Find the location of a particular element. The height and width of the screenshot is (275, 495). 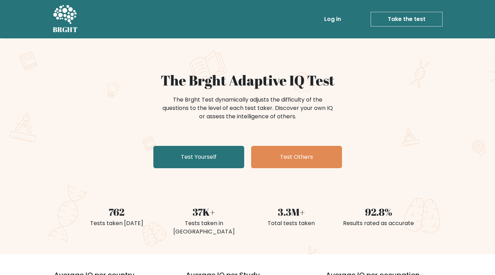

h1: The Brght Adaptive IQ Test is located at coordinates (248, 80).